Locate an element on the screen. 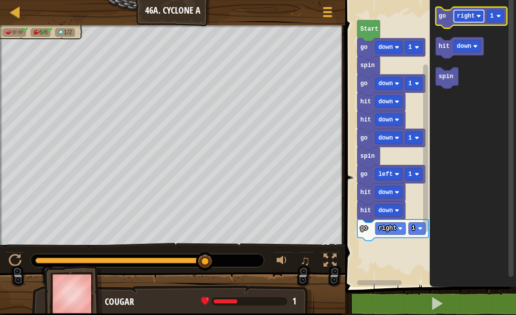 The height and width of the screenshot is (315, 516). button: Toggle fullscreen is located at coordinates (330, 262).